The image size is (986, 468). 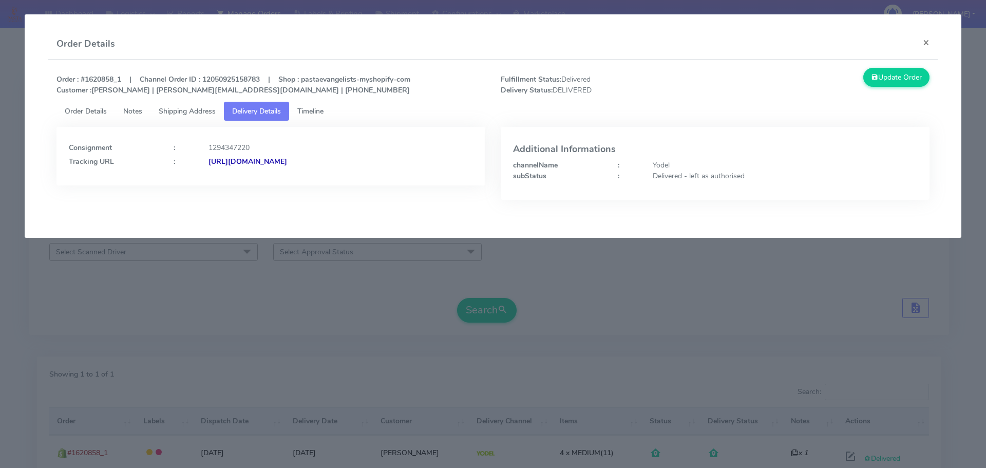 What do you see at coordinates (132, 111) in the screenshot?
I see `span: Notes` at bounding box center [132, 111].